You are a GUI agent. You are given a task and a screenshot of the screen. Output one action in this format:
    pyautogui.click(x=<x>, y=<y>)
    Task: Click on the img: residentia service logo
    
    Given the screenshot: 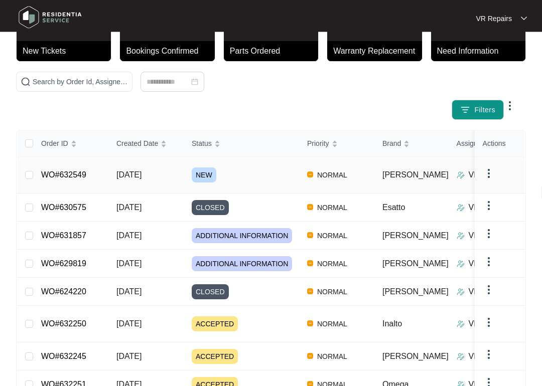 What is the action you would take?
    pyautogui.click(x=50, y=18)
    